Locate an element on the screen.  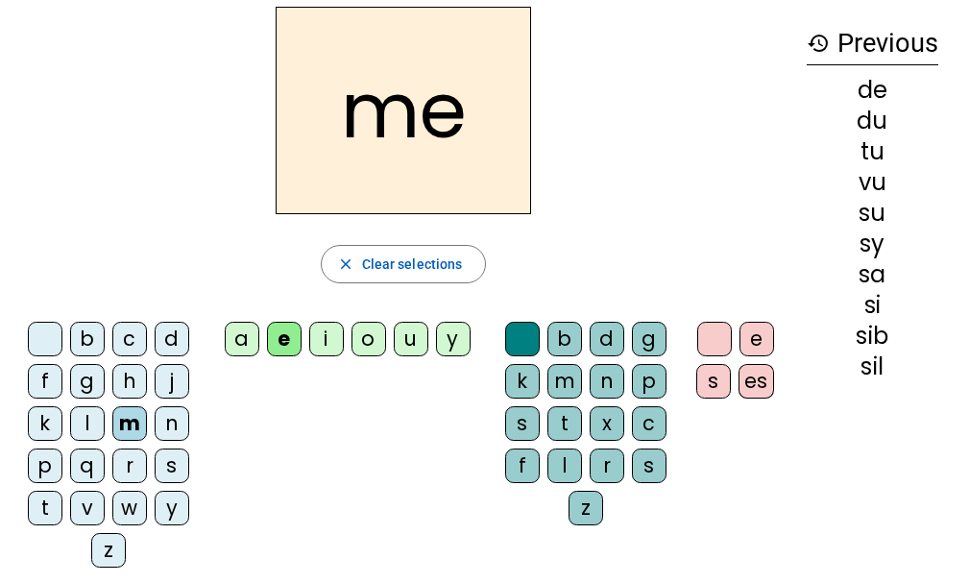
div: tu is located at coordinates (872, 152).